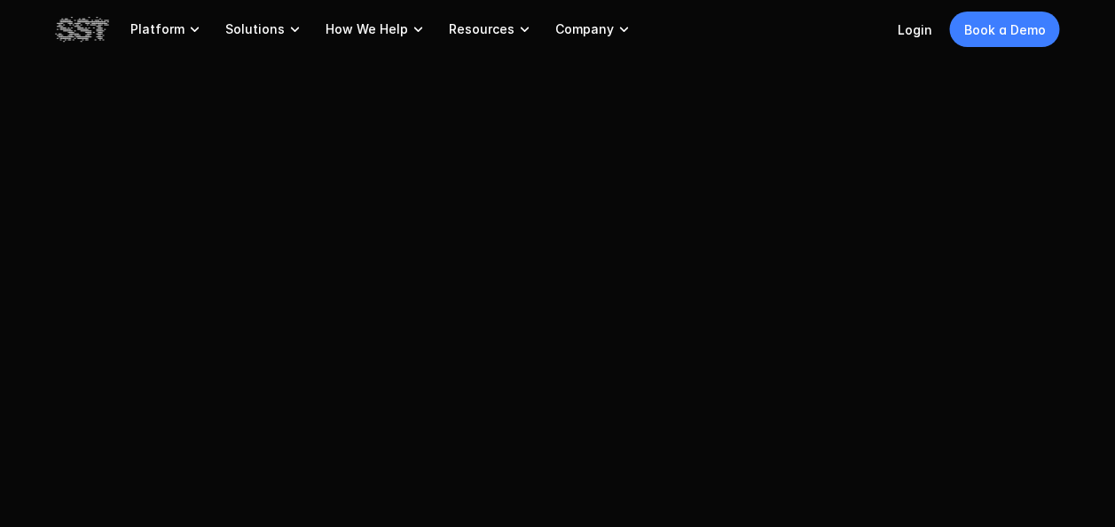  Describe the element at coordinates (82, 29) in the screenshot. I see `img: SST logo` at that location.